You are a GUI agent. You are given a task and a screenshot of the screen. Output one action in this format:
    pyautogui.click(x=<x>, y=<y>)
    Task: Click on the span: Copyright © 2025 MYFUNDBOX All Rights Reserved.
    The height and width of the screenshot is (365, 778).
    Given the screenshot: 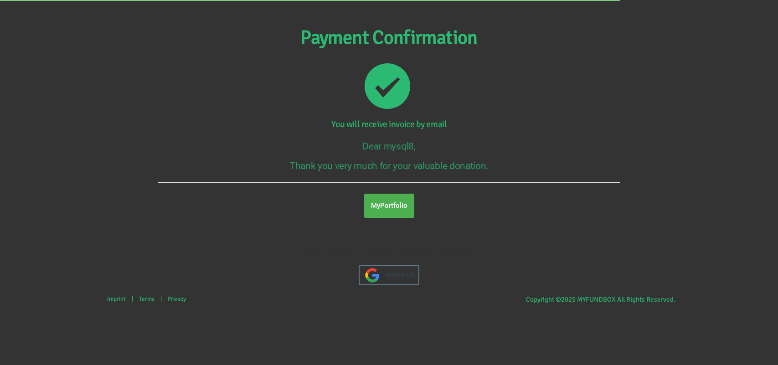 What is the action you would take?
    pyautogui.click(x=601, y=299)
    